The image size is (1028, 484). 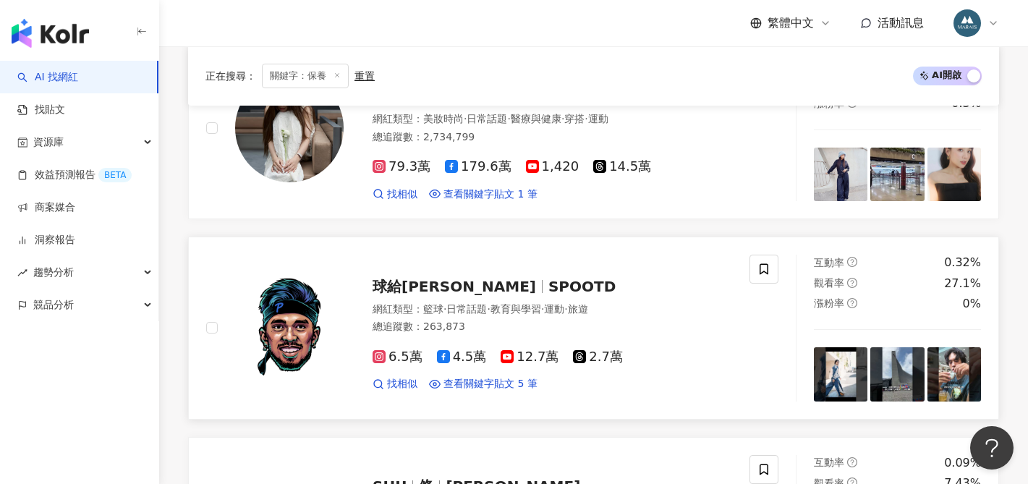 What do you see at coordinates (443, 119) in the screenshot?
I see `span: 美妝時尚` at bounding box center [443, 119].